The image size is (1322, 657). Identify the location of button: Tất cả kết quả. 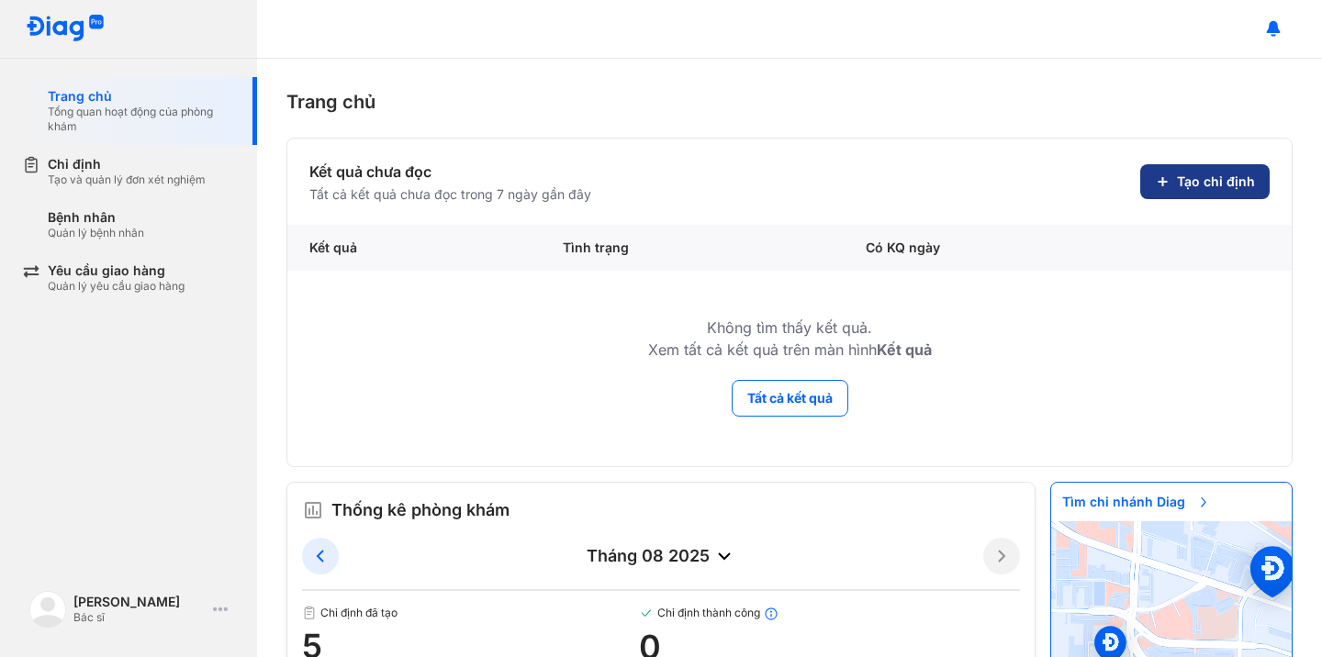
(790, 398).